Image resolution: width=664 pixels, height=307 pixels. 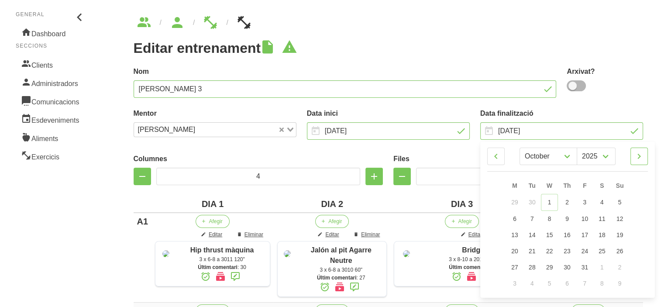 I want to click on label: Mentor, so click(x=215, y=114).